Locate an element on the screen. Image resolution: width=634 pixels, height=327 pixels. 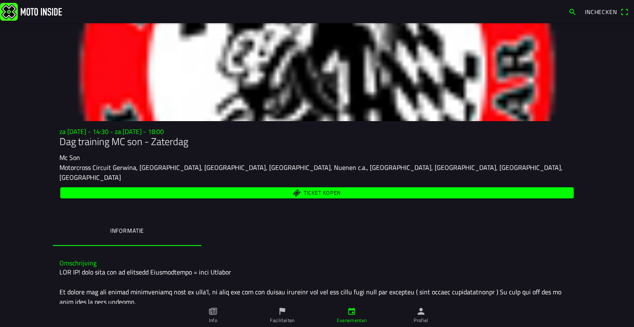
span: Inchecken is located at coordinates (601, 12).